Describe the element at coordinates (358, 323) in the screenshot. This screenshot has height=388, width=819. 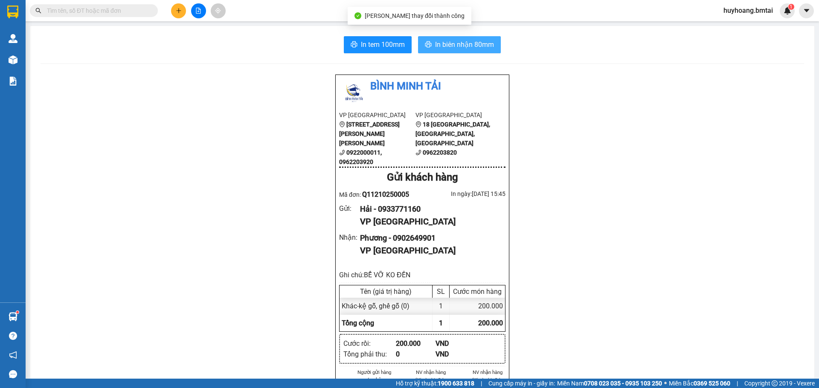
I see `span: Tổng cộng` at that location.